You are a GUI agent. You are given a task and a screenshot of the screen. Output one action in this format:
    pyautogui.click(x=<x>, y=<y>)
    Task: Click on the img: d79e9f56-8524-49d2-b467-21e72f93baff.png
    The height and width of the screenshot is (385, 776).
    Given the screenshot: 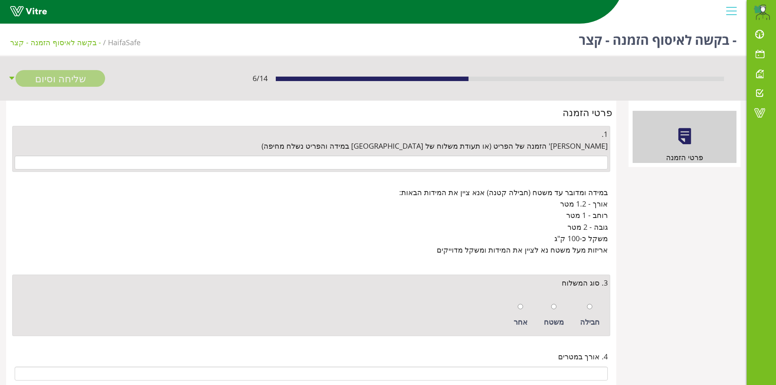 What is the action you would take?
    pyautogui.click(x=761, y=12)
    